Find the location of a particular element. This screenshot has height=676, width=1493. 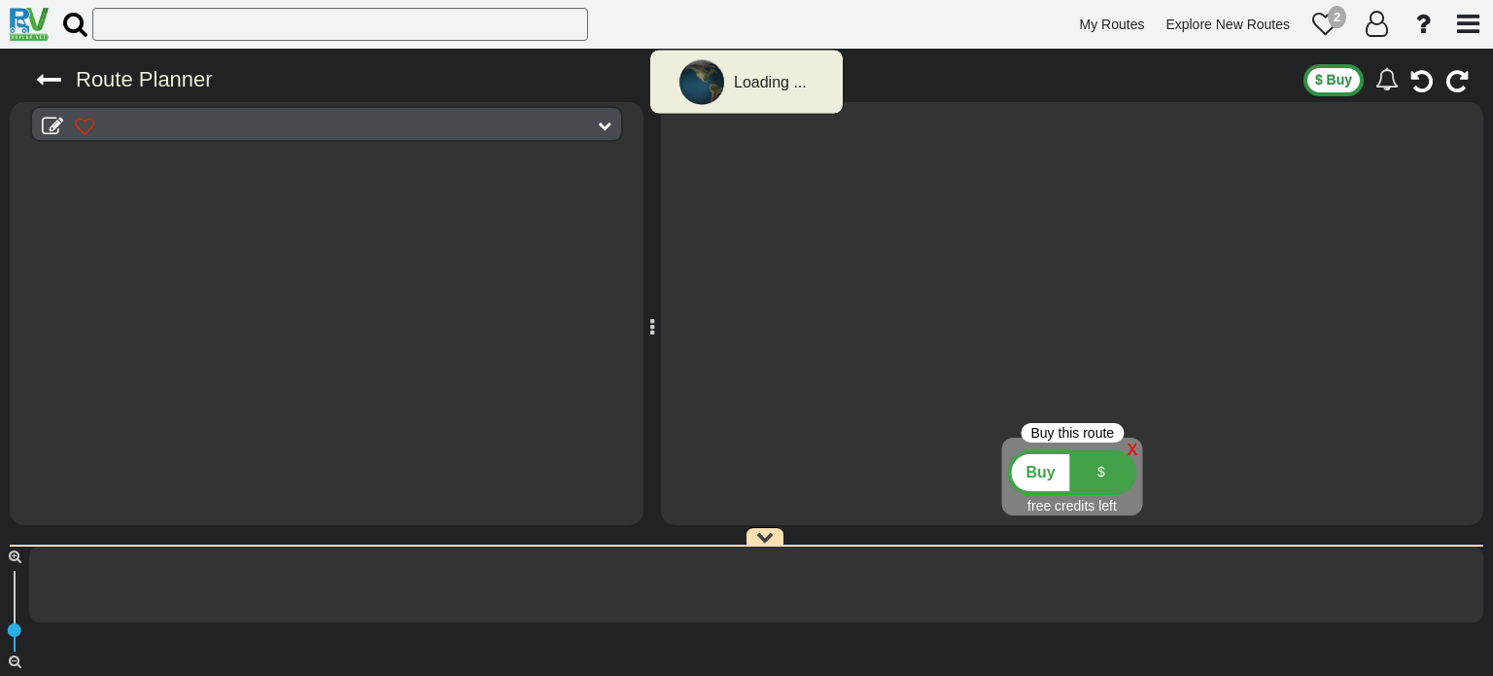

span: $ Buy is located at coordinates (1334, 80).